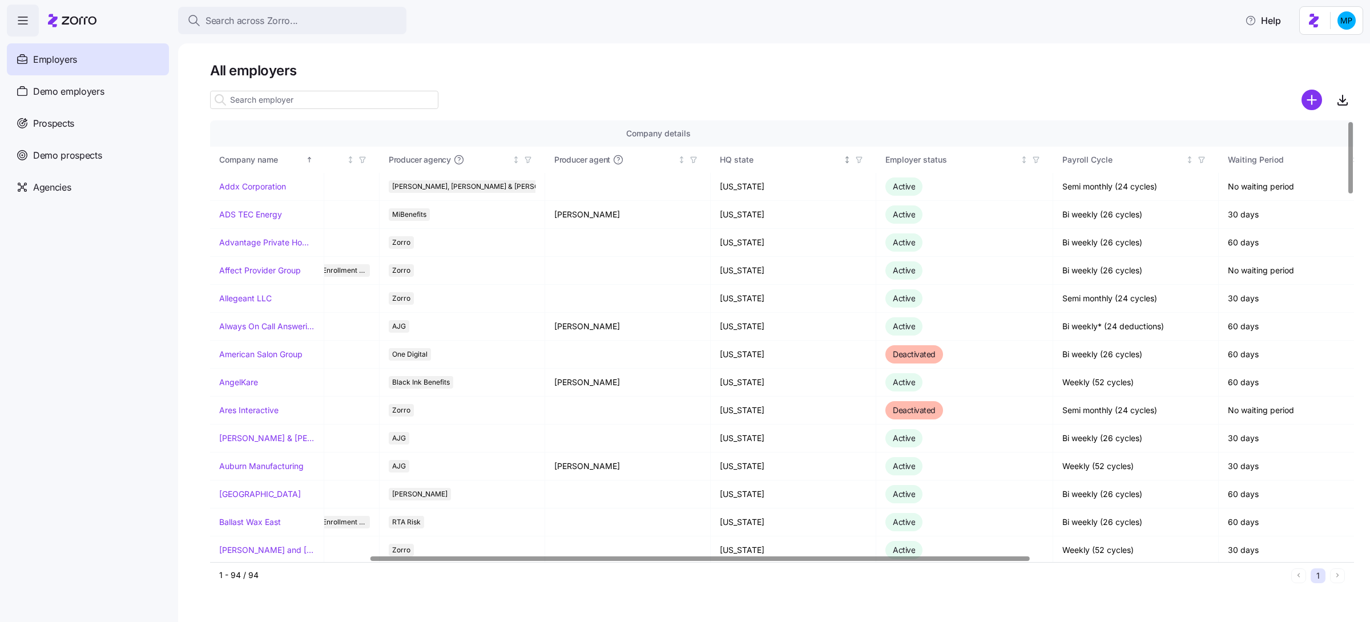 The width and height of the screenshot is (1370, 622). I want to click on span: MiBenefits, so click(409, 215).